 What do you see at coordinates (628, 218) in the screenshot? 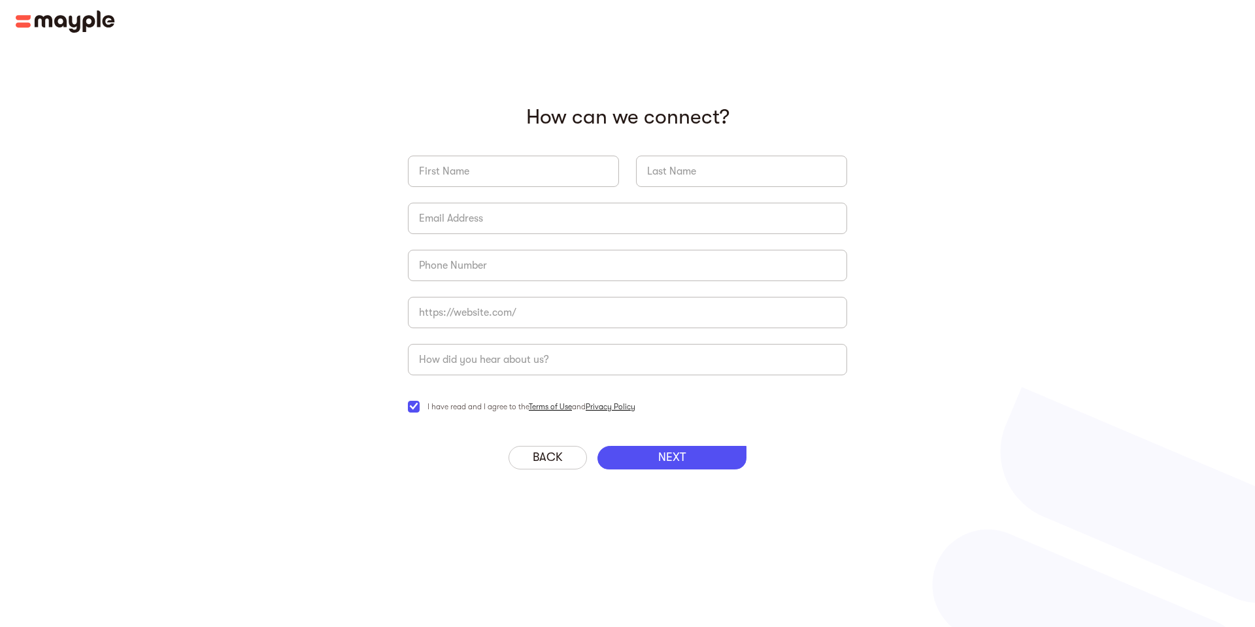
I see `input: Email Address` at bounding box center [628, 218].